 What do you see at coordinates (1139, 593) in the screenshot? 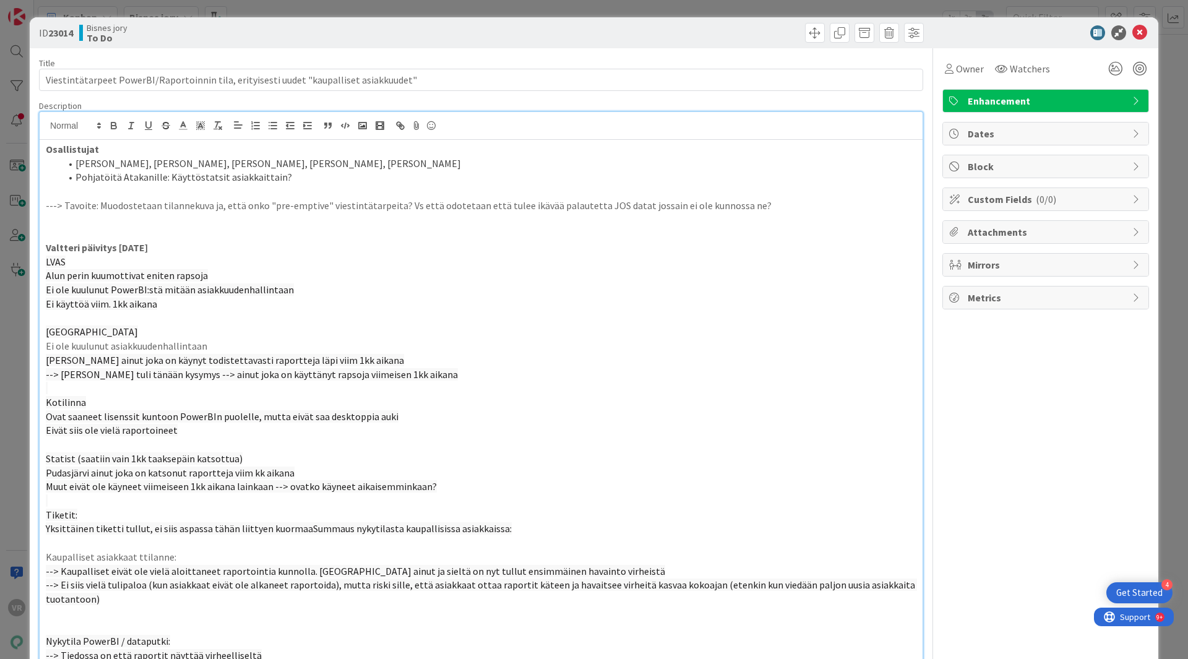
I see `div: Open Get Started checklist, remaining modules: 4` at bounding box center [1139, 593].